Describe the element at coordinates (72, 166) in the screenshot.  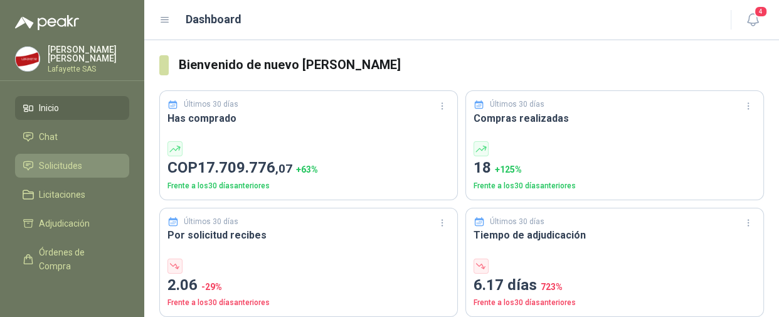
I see `a: Solicitudes` at that location.